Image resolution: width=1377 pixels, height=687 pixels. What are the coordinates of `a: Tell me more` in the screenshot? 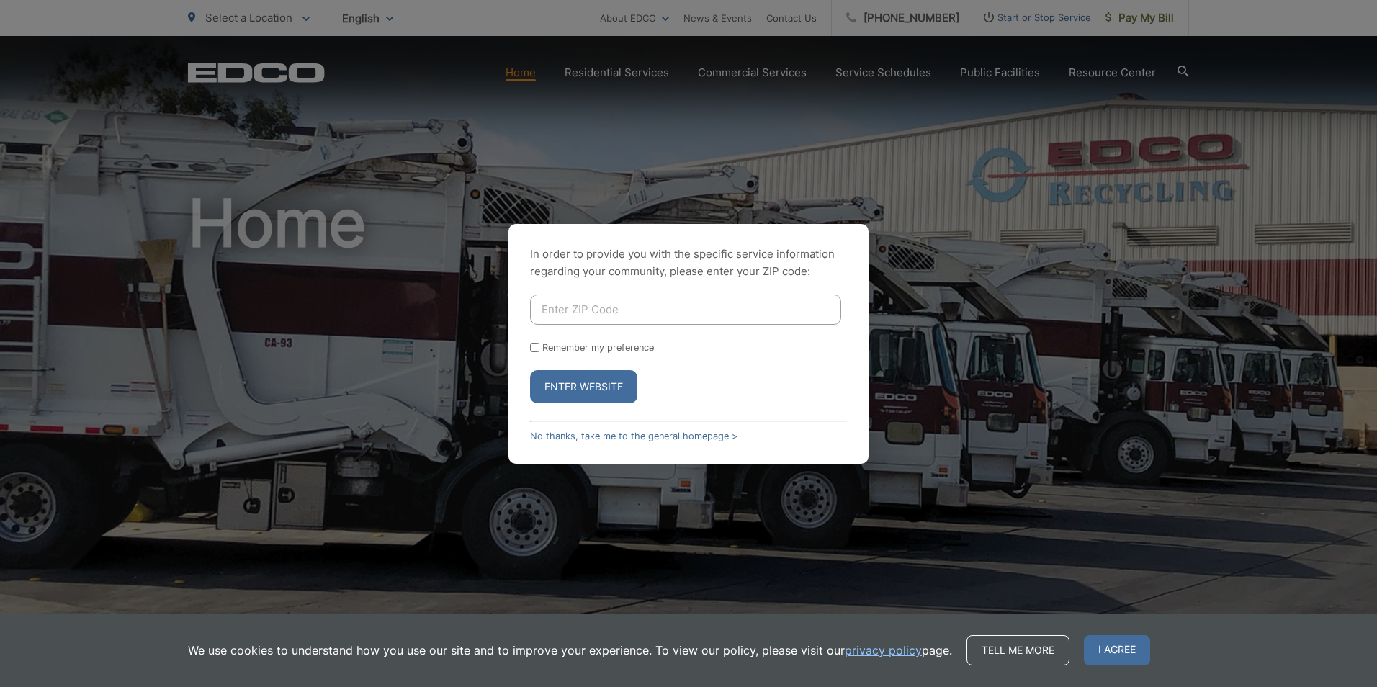 It's located at (1018, 650).